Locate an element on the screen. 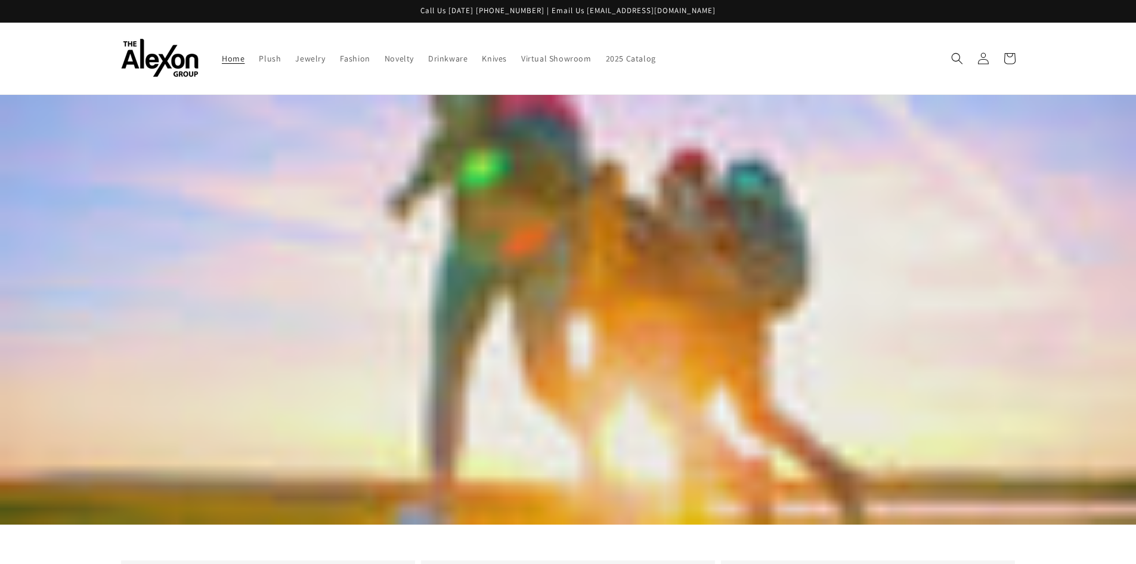  a: Plush is located at coordinates (270, 58).